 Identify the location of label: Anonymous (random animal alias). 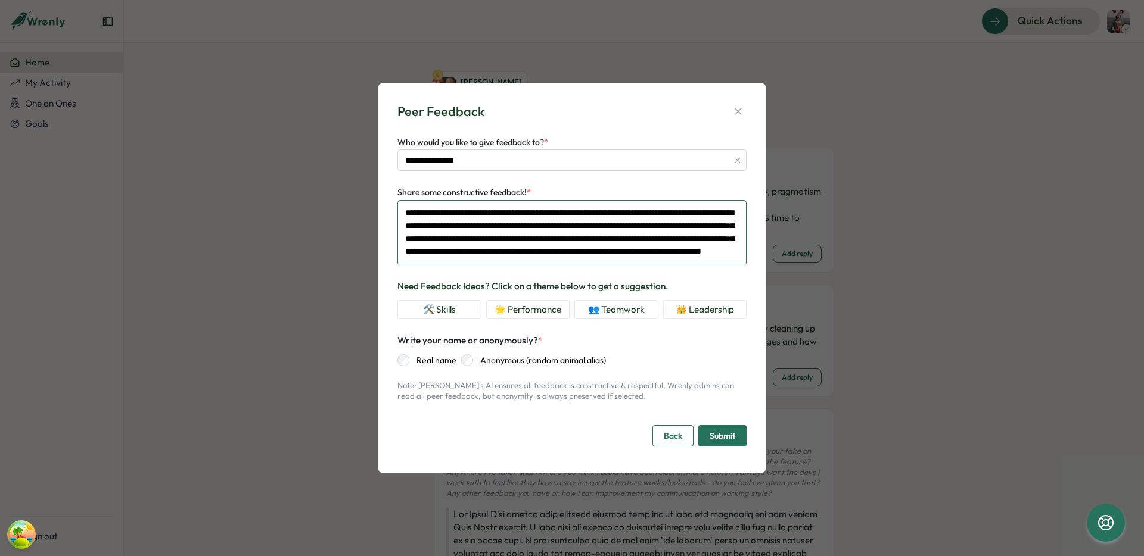
(539, 360).